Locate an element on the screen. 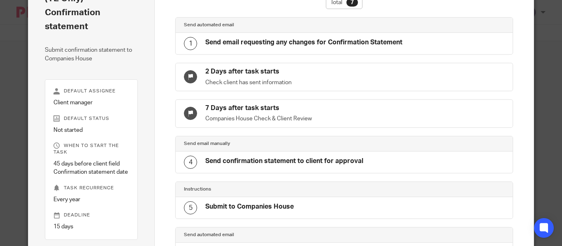  p: Submit confirmation statement to Companies House is located at coordinates (91, 54).